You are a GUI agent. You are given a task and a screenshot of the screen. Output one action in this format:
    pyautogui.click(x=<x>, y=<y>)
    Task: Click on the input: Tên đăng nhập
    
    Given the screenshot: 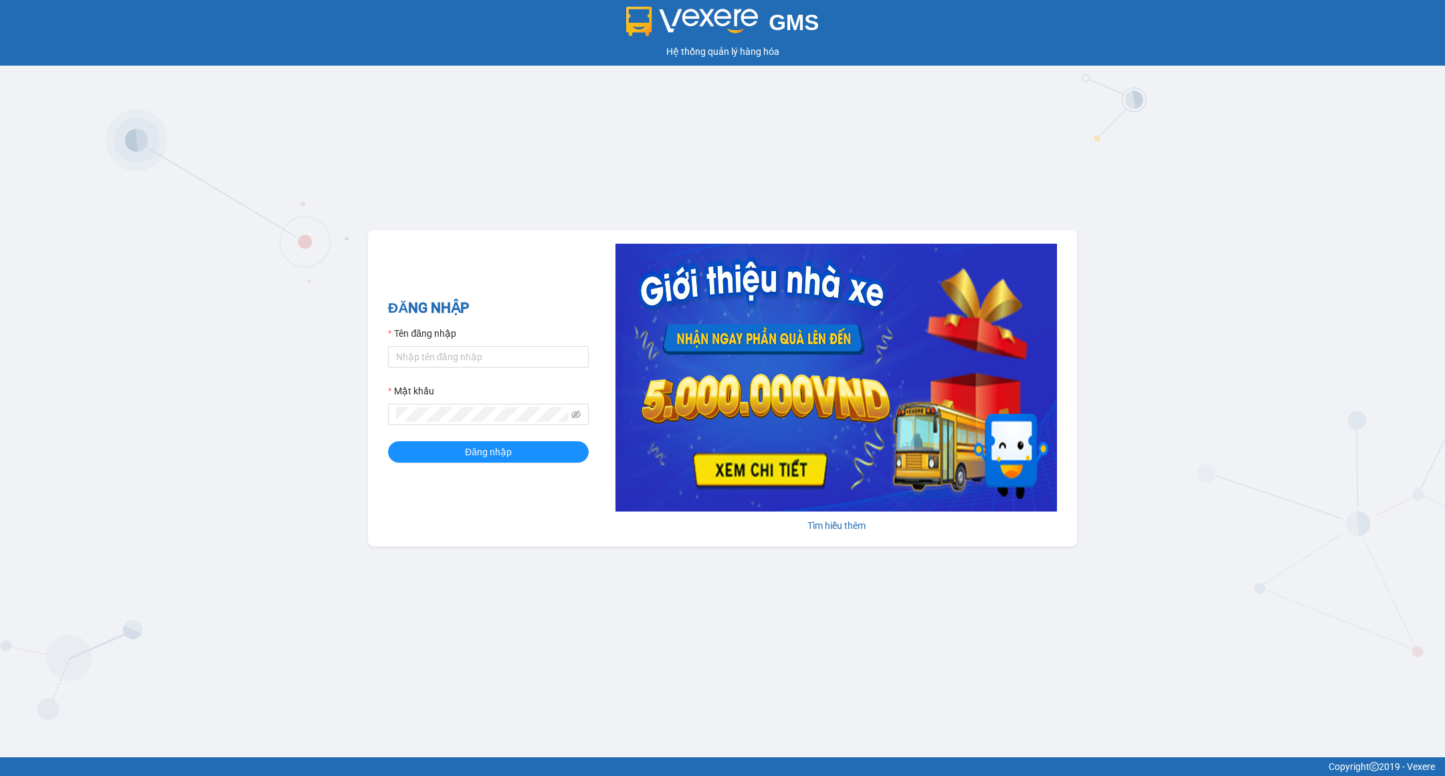 What is the action you would take?
    pyautogui.click(x=488, y=357)
    